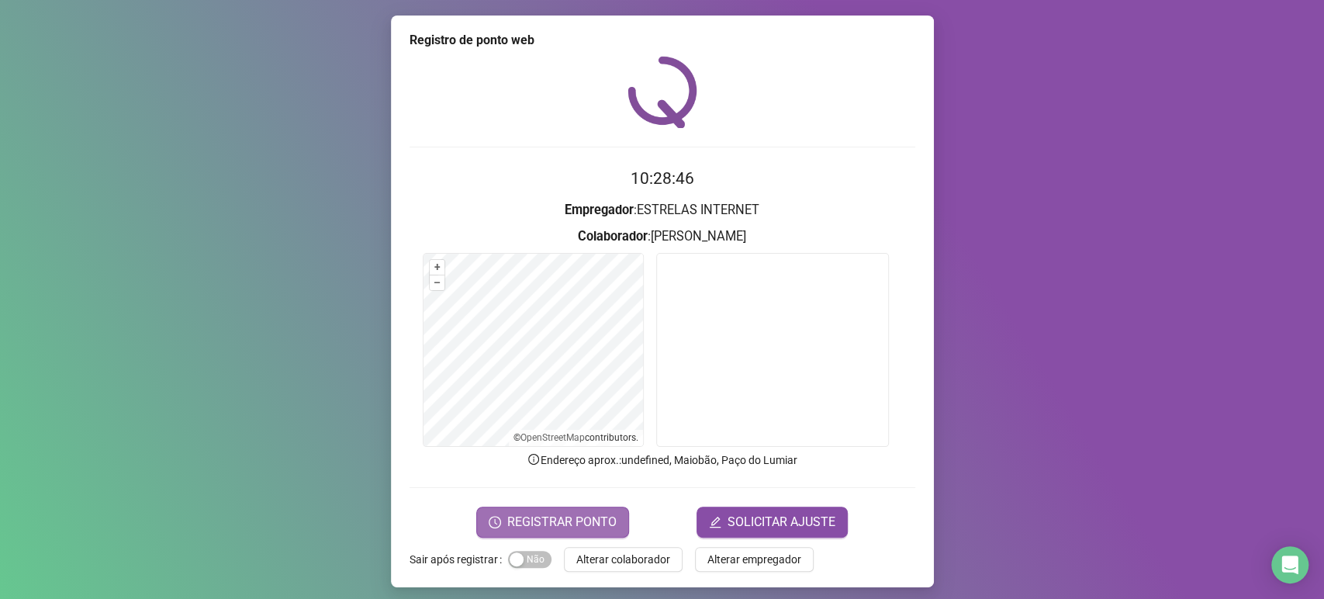 Image resolution: width=1324 pixels, height=599 pixels. What do you see at coordinates (662, 210) in the screenshot?
I see `h3: : ESTRELAS INTERNET` at bounding box center [662, 210].